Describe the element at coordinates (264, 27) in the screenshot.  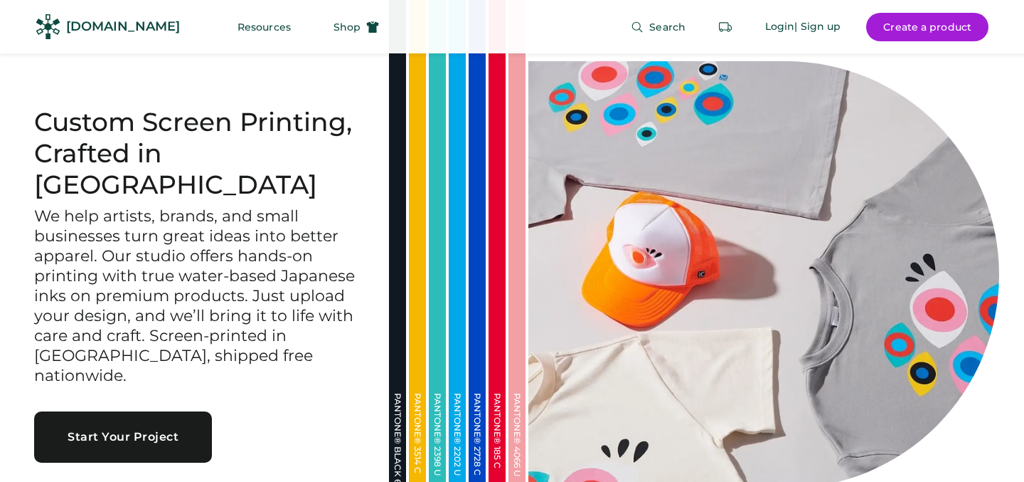
I see `button: Resources` at that location.